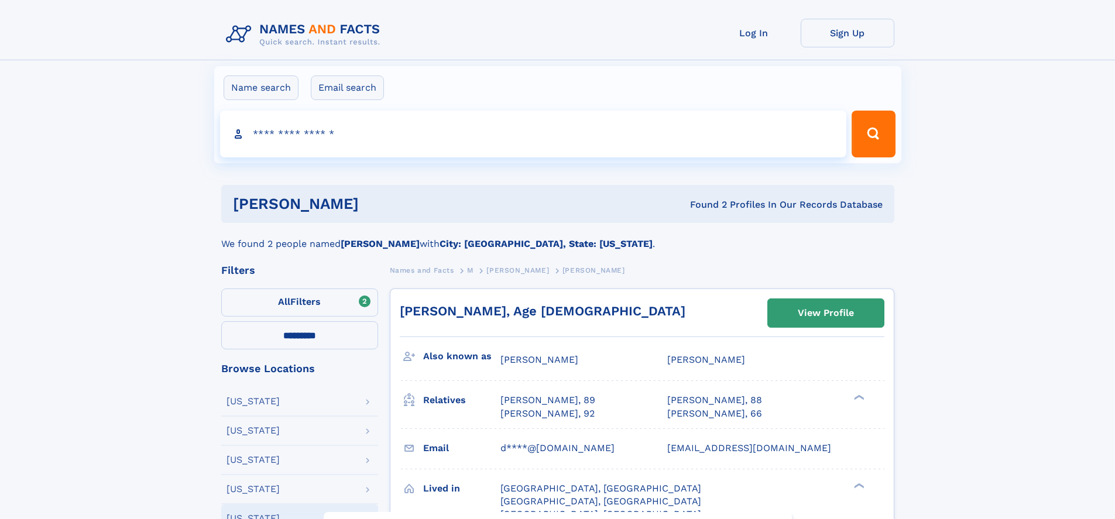  I want to click on a: View Profile, so click(826, 313).